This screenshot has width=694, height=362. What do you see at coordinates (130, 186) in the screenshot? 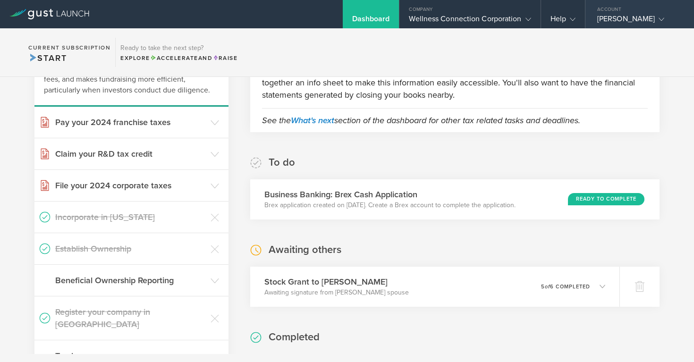
I see `h3: File your 2024 corporate taxes` at bounding box center [130, 186].